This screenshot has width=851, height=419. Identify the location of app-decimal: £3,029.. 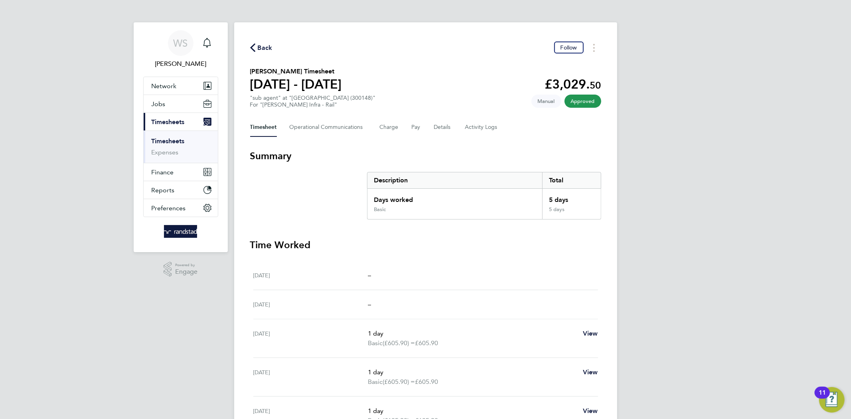
(573, 84).